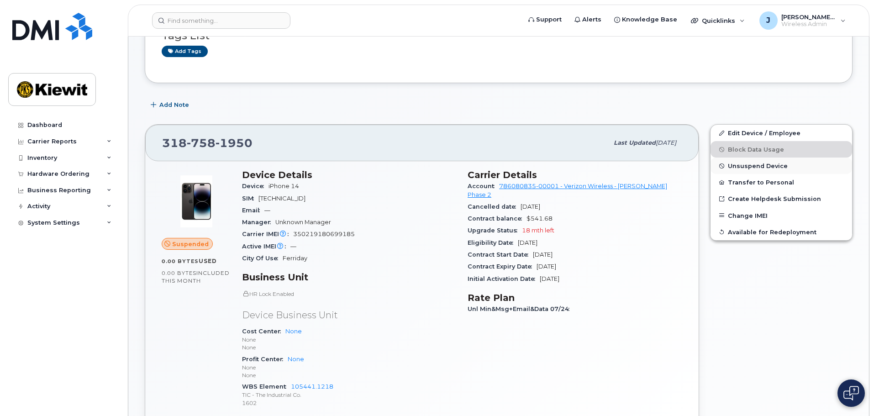  I want to click on span: SIM, so click(250, 198).